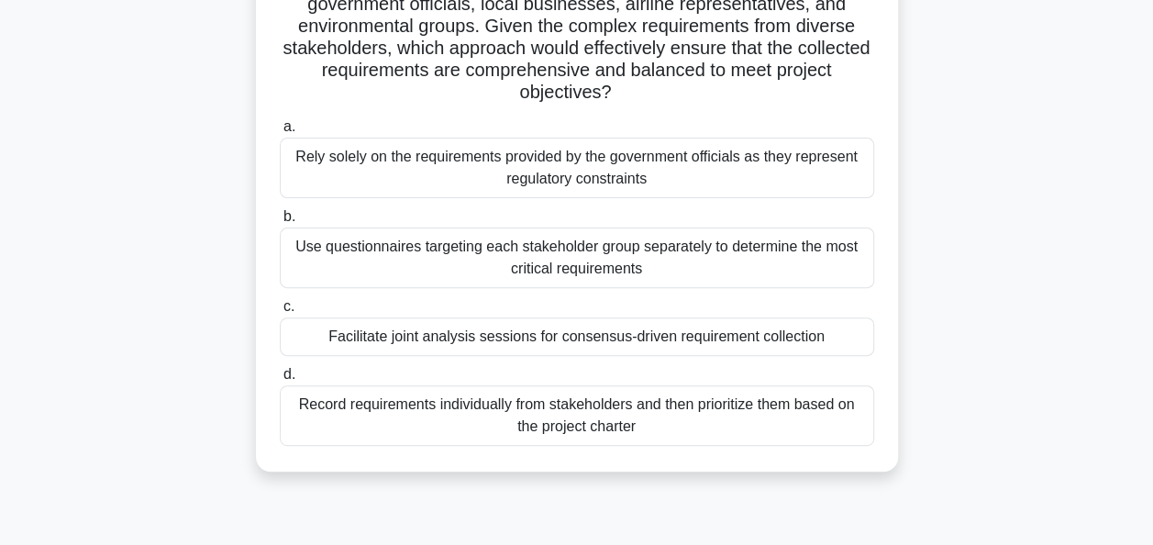  I want to click on span: b., so click(289, 216).